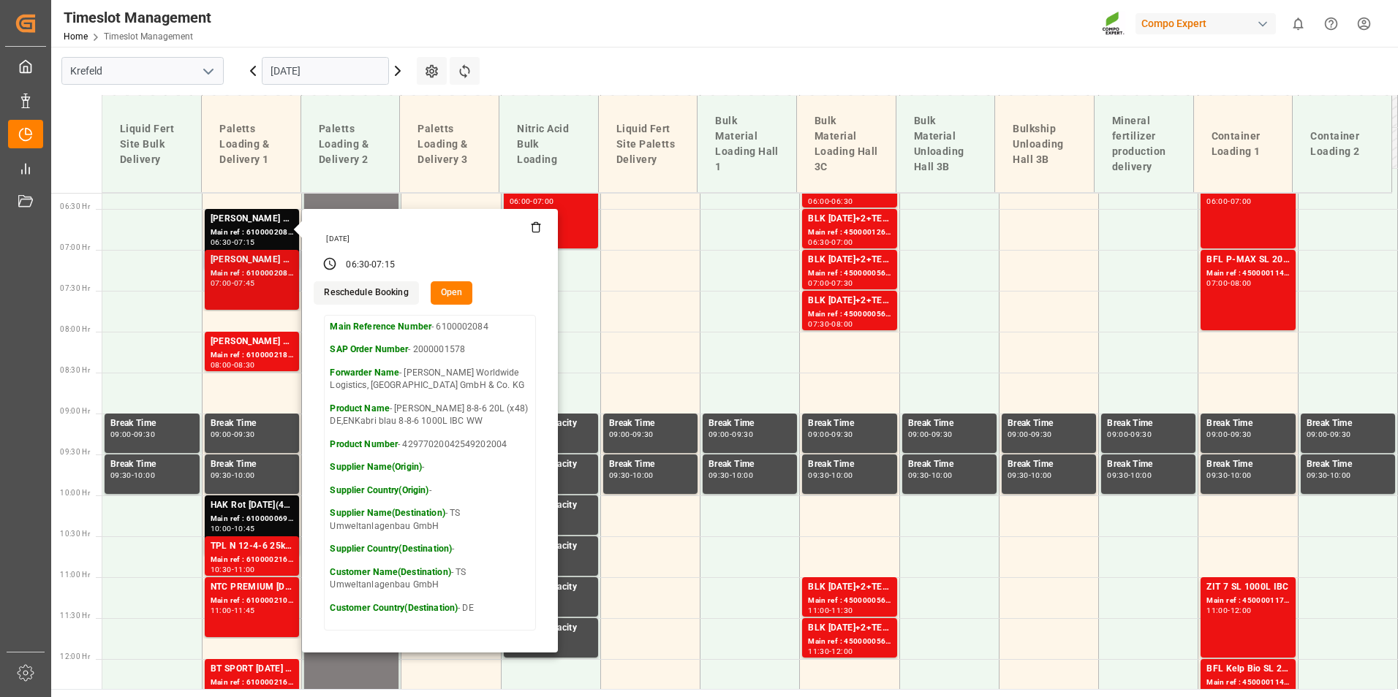  What do you see at coordinates (75, 329) in the screenshot?
I see `span: 08:00 Hr` at bounding box center [75, 329].